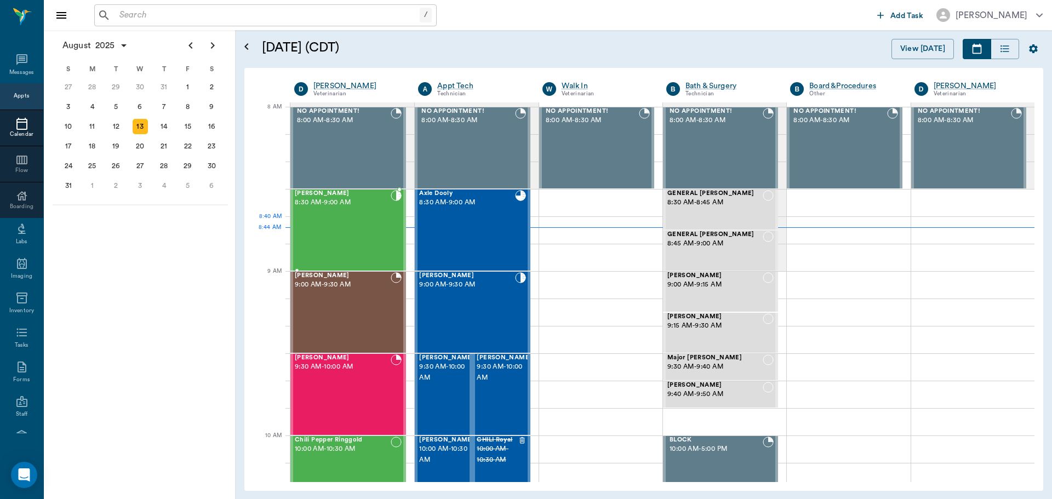 This screenshot has height=499, width=1052. What do you see at coordinates (211, 186) in the screenshot?
I see `div: Saturday, September 6, 2025` at bounding box center [211, 186].